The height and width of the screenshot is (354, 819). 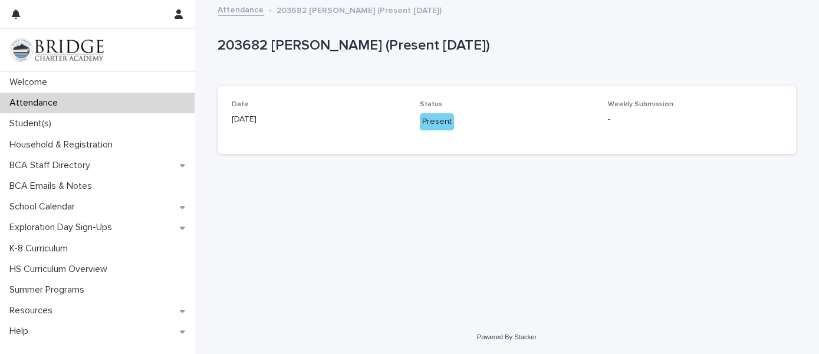 What do you see at coordinates (241, 104) in the screenshot?
I see `span: Date` at bounding box center [241, 104].